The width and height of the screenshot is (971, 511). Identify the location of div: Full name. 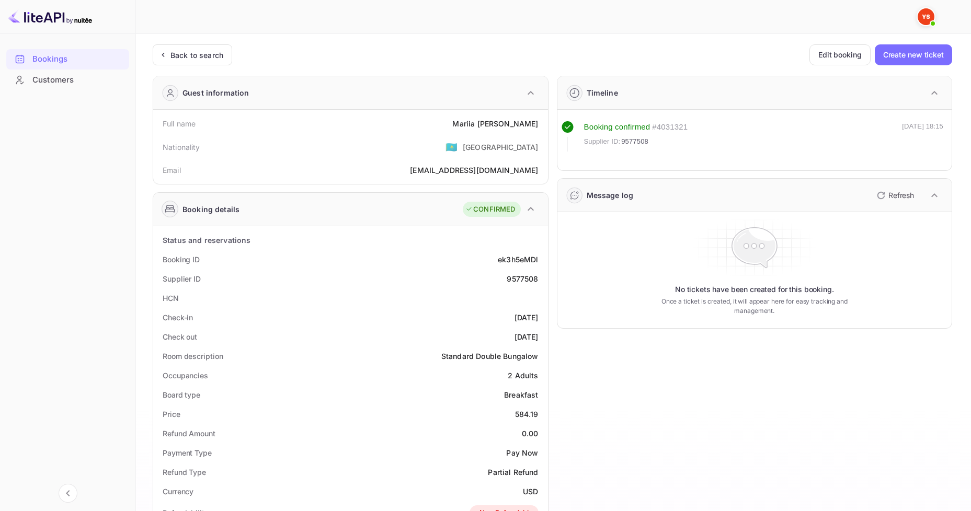
(179, 123).